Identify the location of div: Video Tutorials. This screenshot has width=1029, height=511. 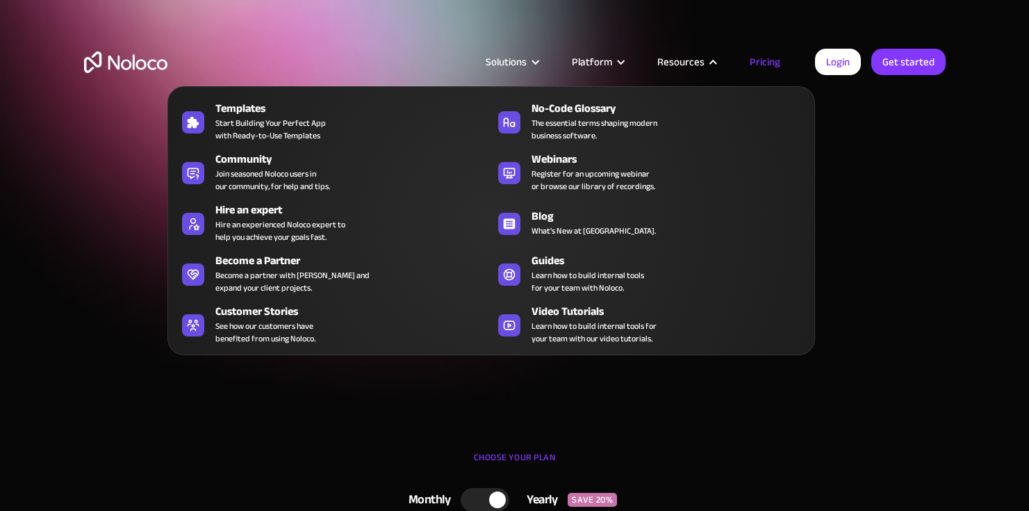
(672, 311).